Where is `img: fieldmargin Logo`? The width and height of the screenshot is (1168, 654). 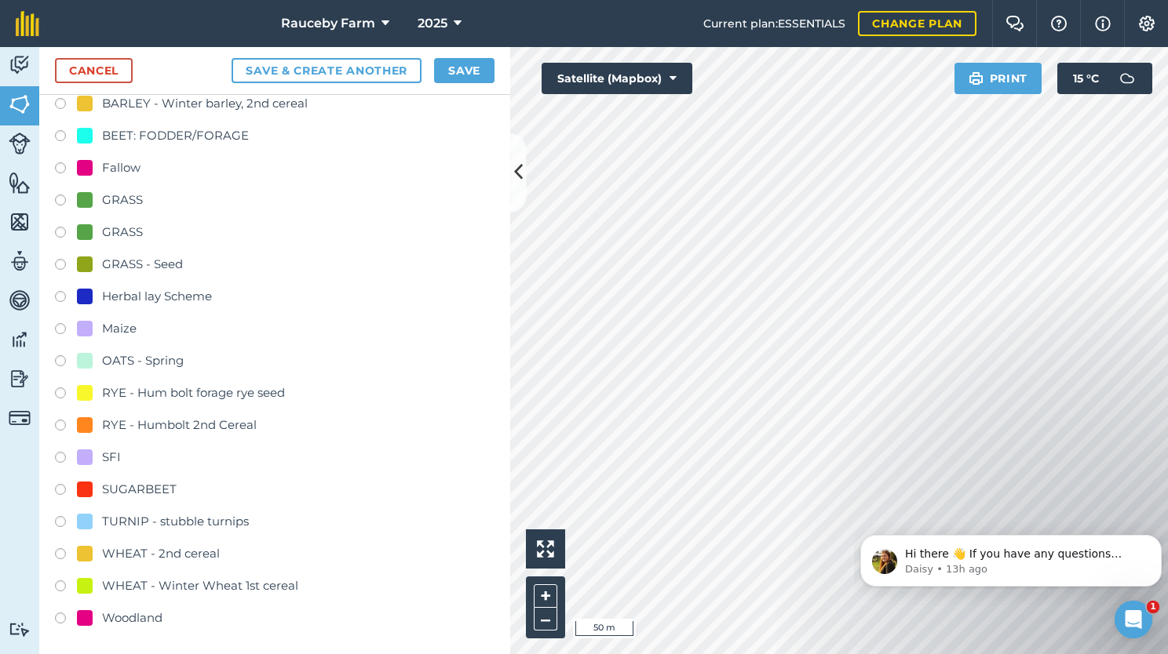
img: fieldmargin Logo is located at coordinates (27, 24).